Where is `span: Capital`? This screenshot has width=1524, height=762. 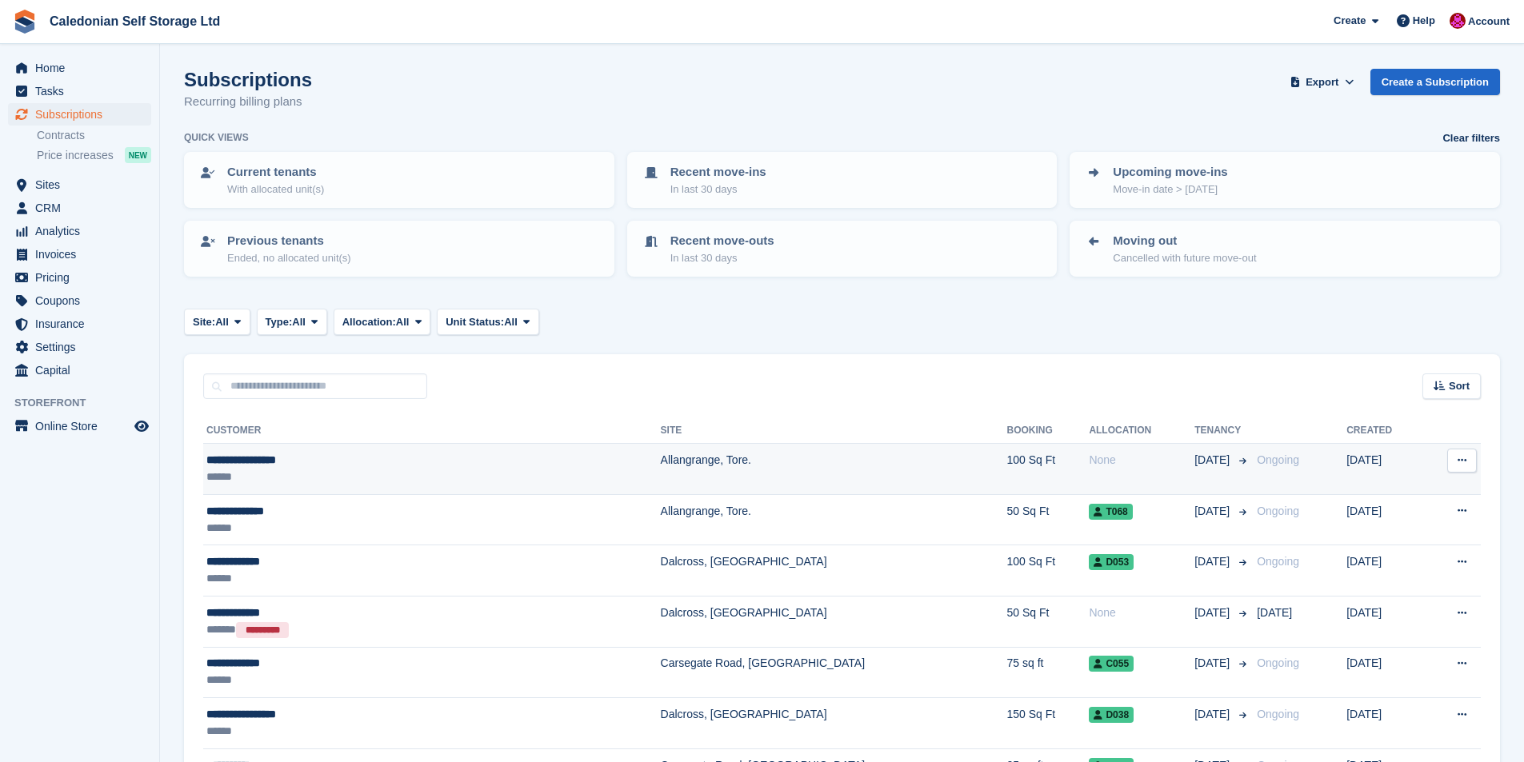 span: Capital is located at coordinates (83, 370).